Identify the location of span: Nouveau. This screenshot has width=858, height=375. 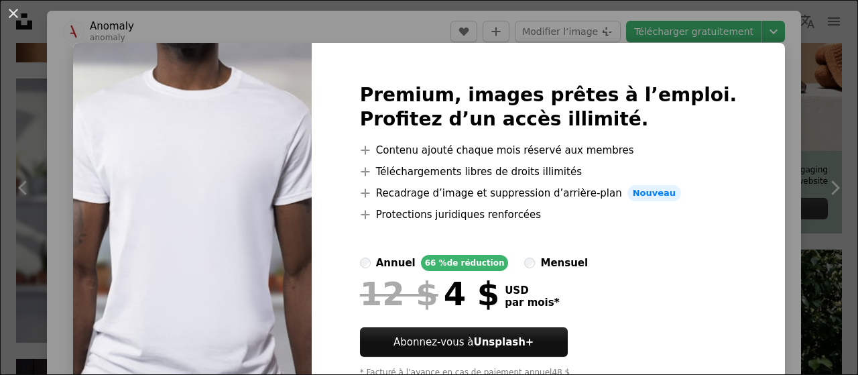
(655, 193).